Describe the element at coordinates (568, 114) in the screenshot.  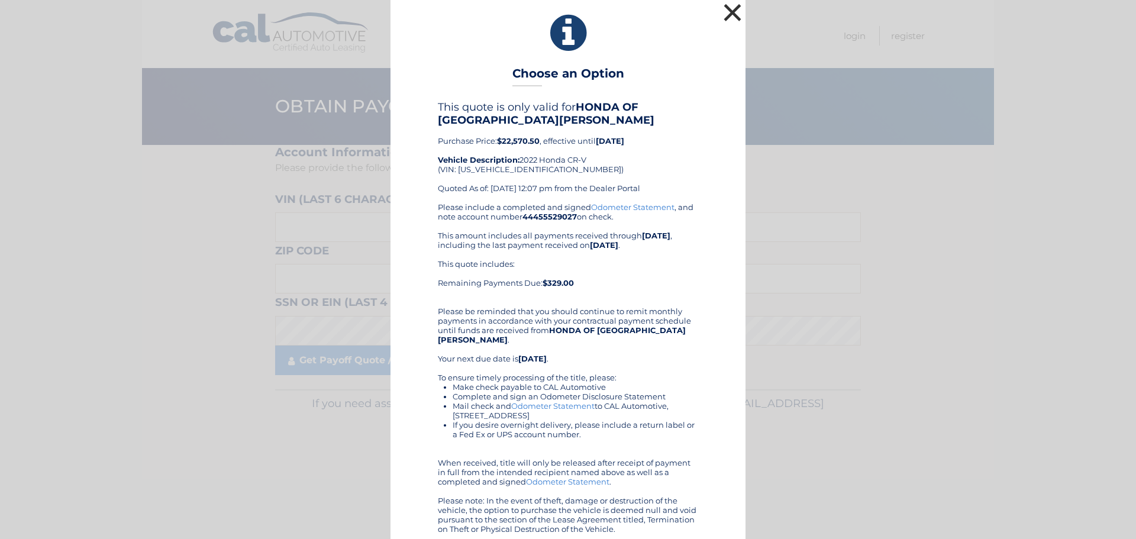
I see `h4: This quote is only valid for` at that location.